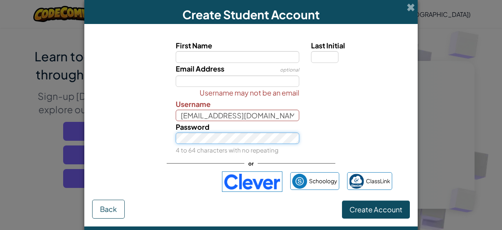 This screenshot has height=230, width=502. I want to click on small: 4 to 64 characters with no repeating, so click(227, 150).